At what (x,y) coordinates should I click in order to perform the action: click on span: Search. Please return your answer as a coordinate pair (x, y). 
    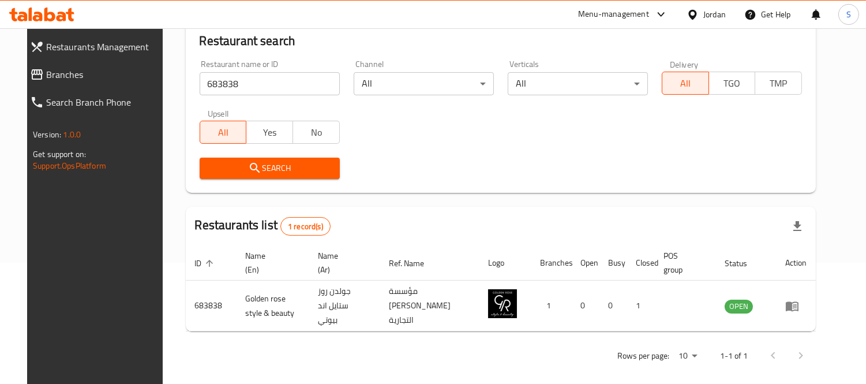
    Looking at the image, I should click on (270, 168).